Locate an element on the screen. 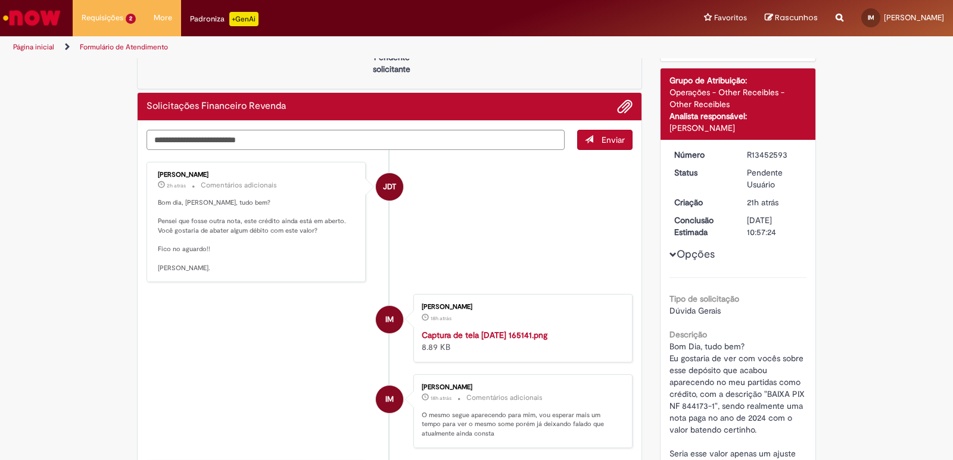  span: 2h atrás is located at coordinates (176, 186).